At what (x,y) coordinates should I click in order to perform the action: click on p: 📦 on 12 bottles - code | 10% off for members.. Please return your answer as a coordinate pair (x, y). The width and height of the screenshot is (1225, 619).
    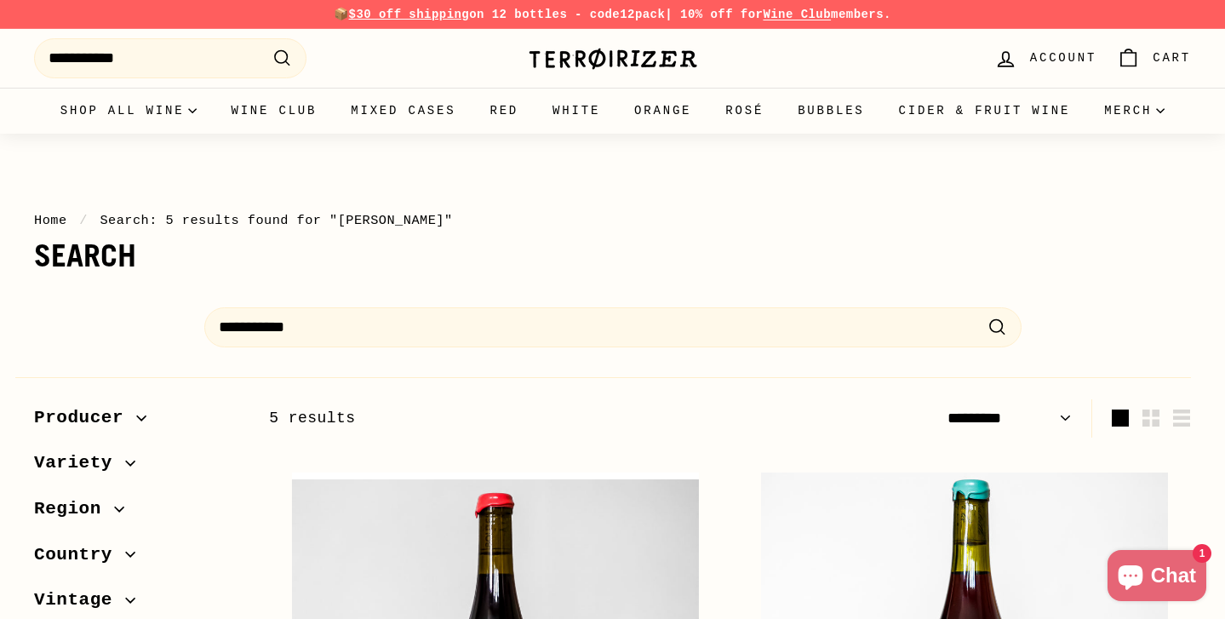
    Looking at the image, I should click on (612, 14).